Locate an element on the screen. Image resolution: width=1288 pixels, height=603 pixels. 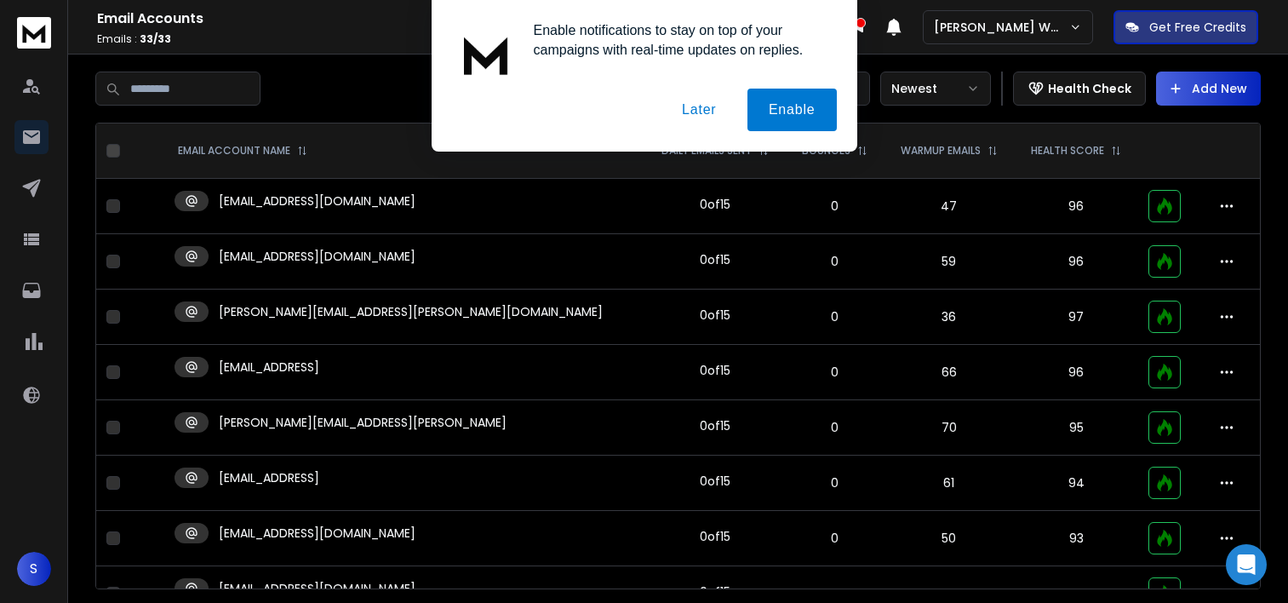
td: 95 is located at coordinates (1076, 427).